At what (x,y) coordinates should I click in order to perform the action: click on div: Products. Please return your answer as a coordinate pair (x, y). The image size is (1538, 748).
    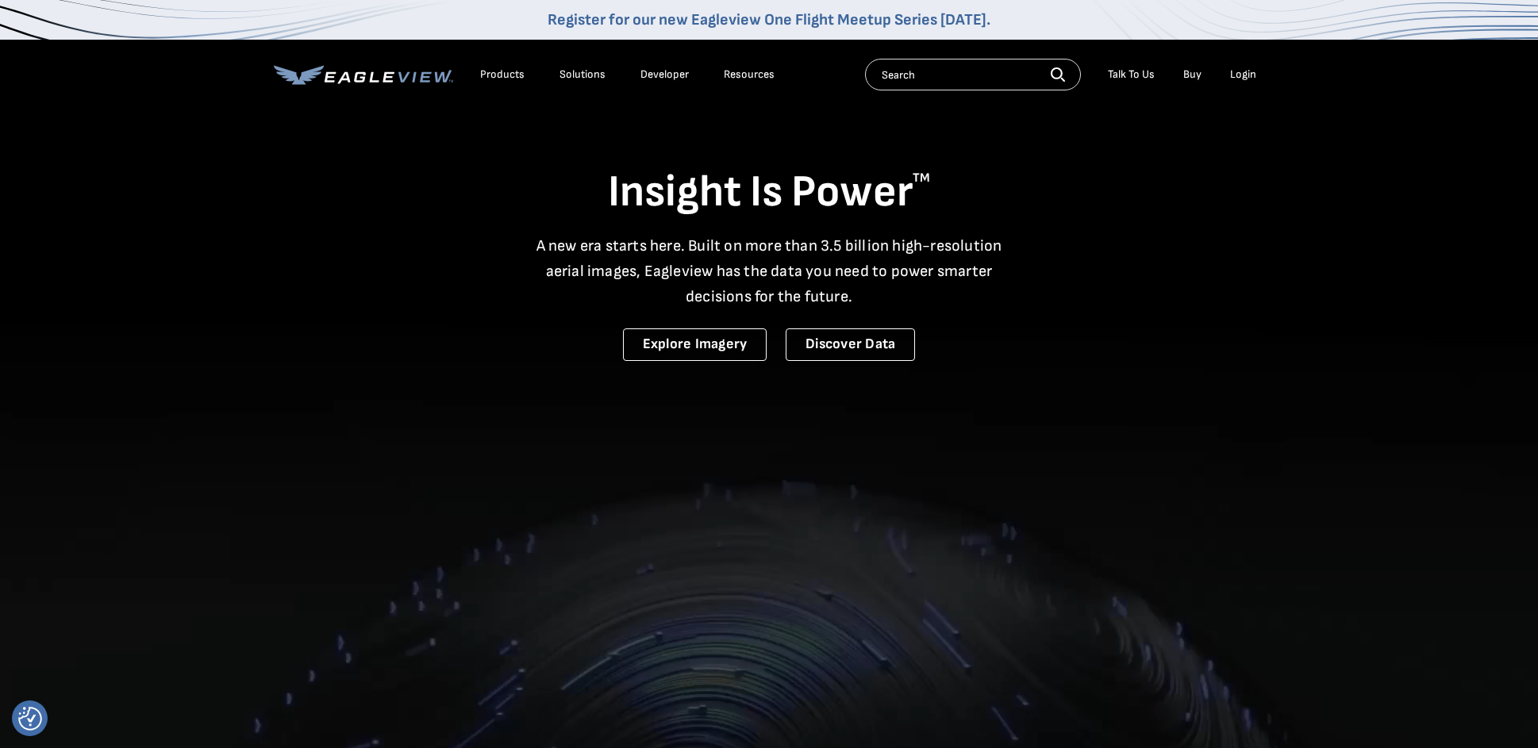
    Looking at the image, I should click on (502, 75).